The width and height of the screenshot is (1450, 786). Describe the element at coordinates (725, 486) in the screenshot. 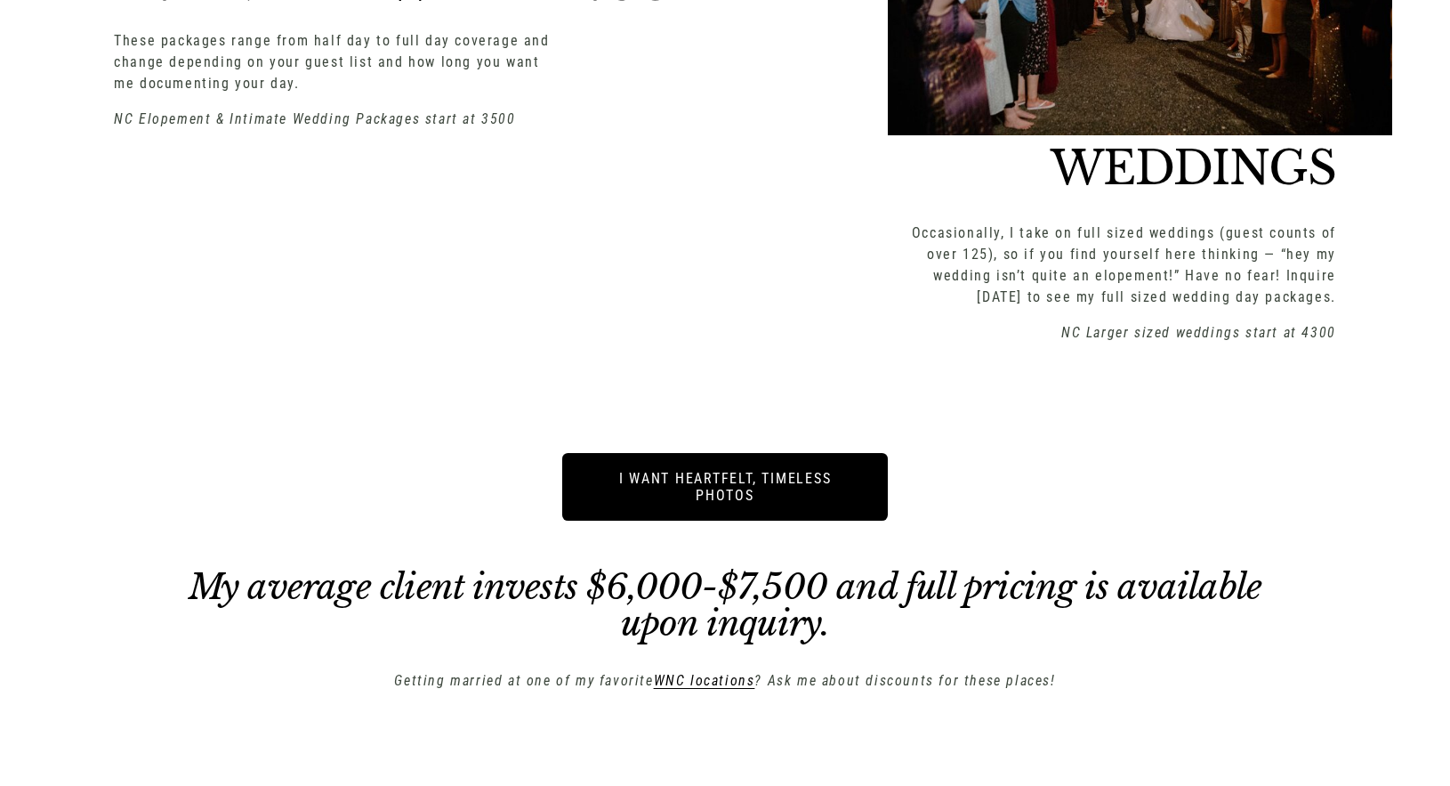

I see `a: i want heartfelt, timeless photos` at that location.